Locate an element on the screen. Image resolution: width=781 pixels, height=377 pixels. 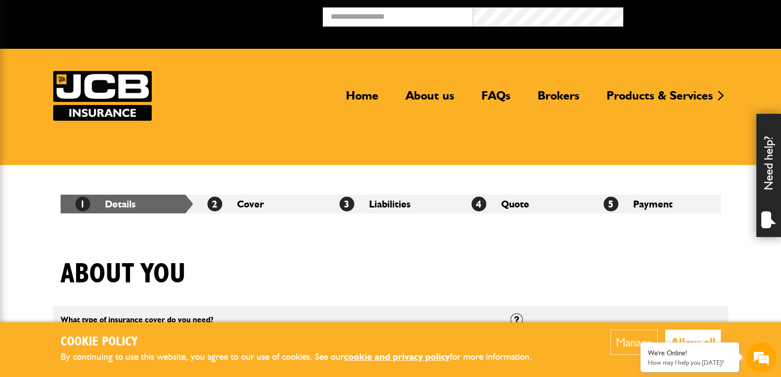
li: Payment is located at coordinates (654, 204).